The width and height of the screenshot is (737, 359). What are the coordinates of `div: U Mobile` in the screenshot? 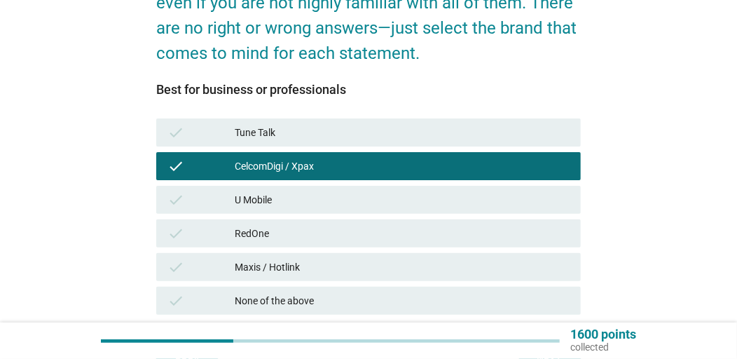 It's located at (402, 200).